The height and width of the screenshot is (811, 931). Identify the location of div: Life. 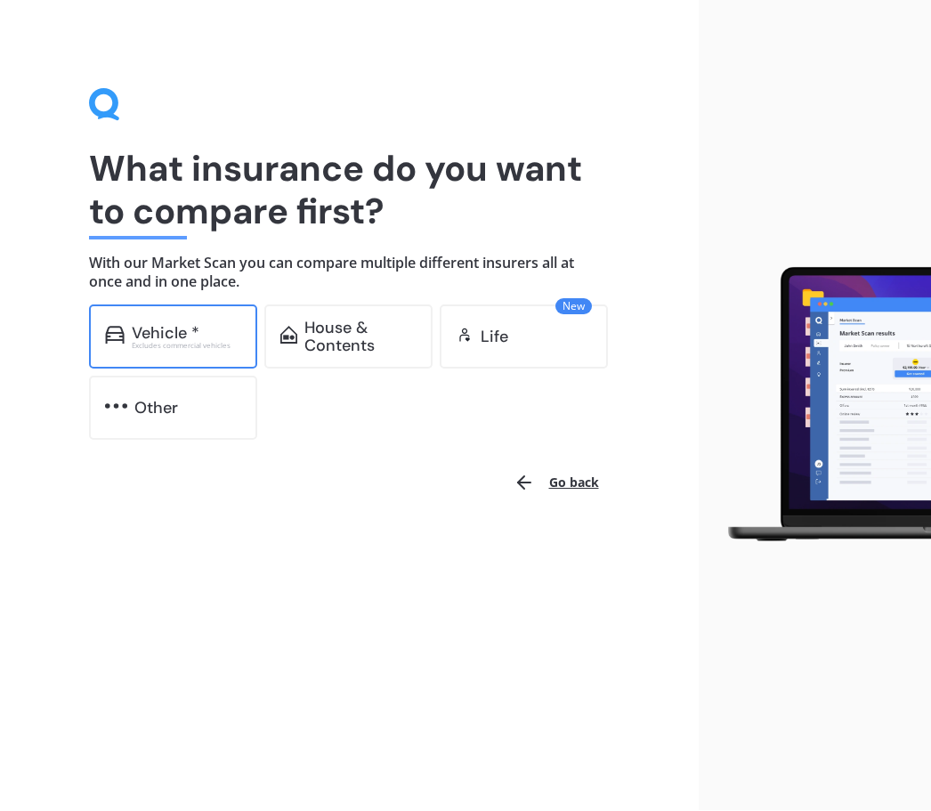
(494, 337).